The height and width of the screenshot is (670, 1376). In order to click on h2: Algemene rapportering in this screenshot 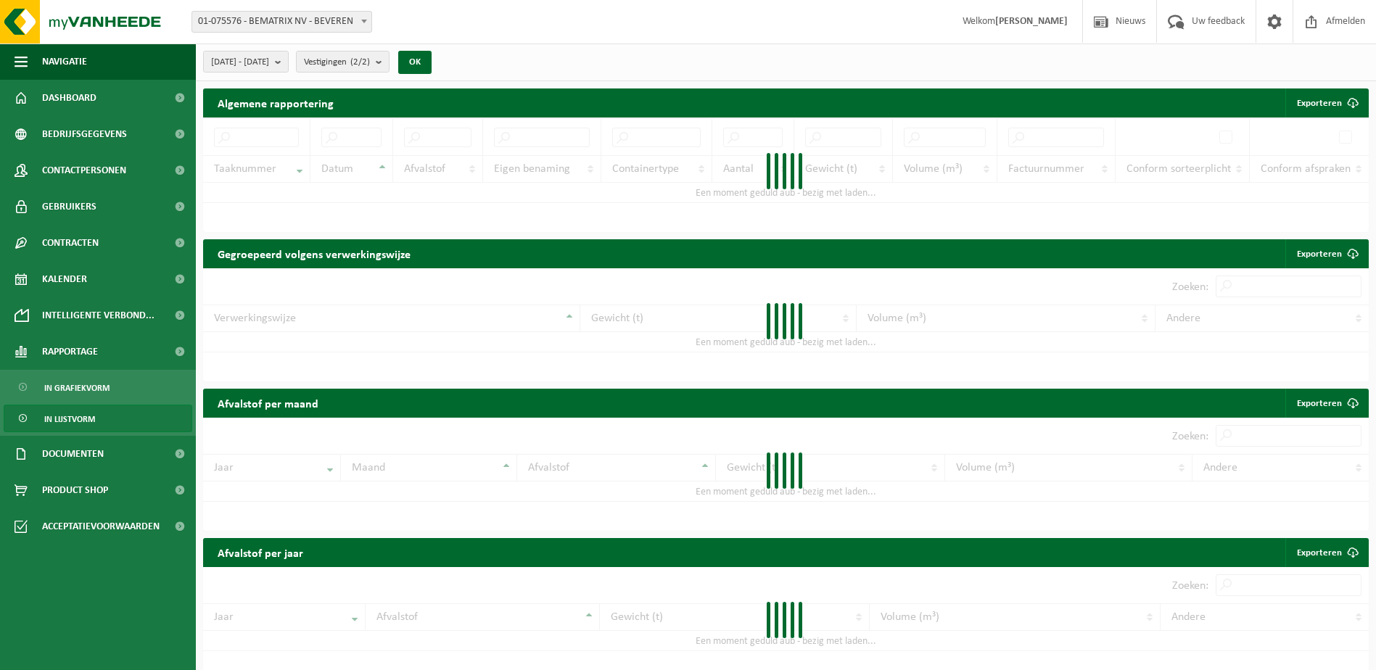, I will do `click(276, 103)`.